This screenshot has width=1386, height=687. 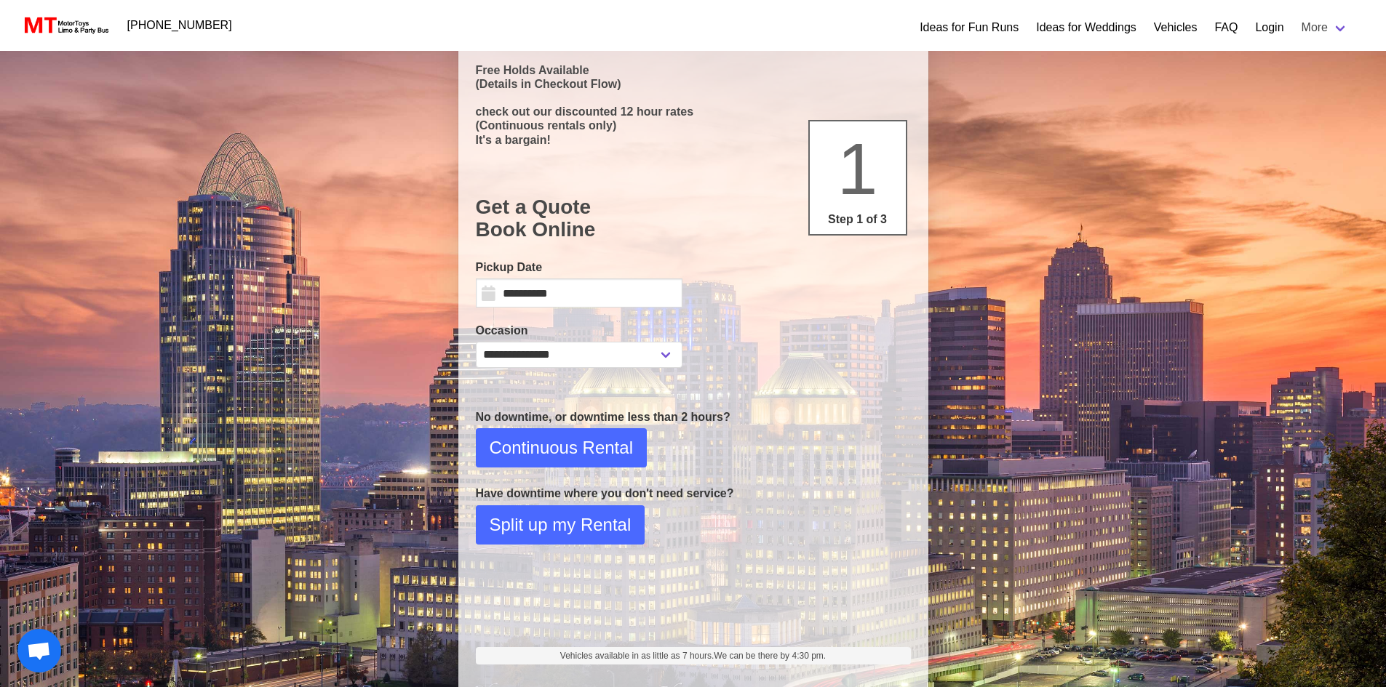 What do you see at coordinates (693, 140) in the screenshot?
I see `p: It's a bargain!` at bounding box center [693, 140].